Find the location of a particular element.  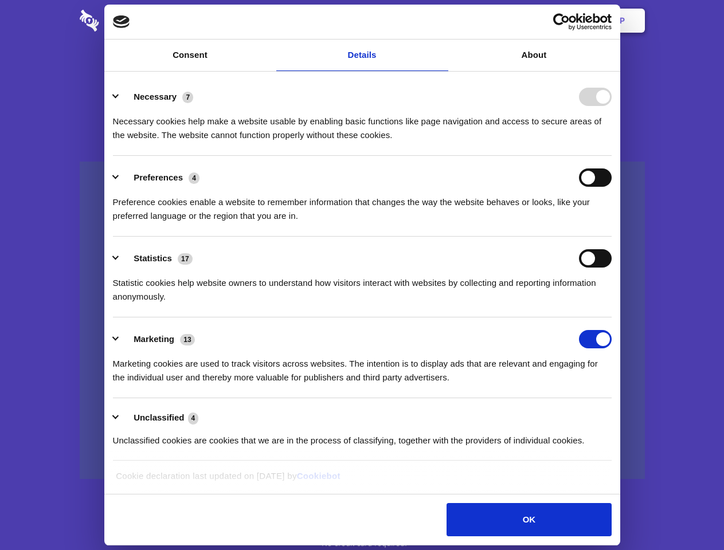

a: About is located at coordinates (534, 55).